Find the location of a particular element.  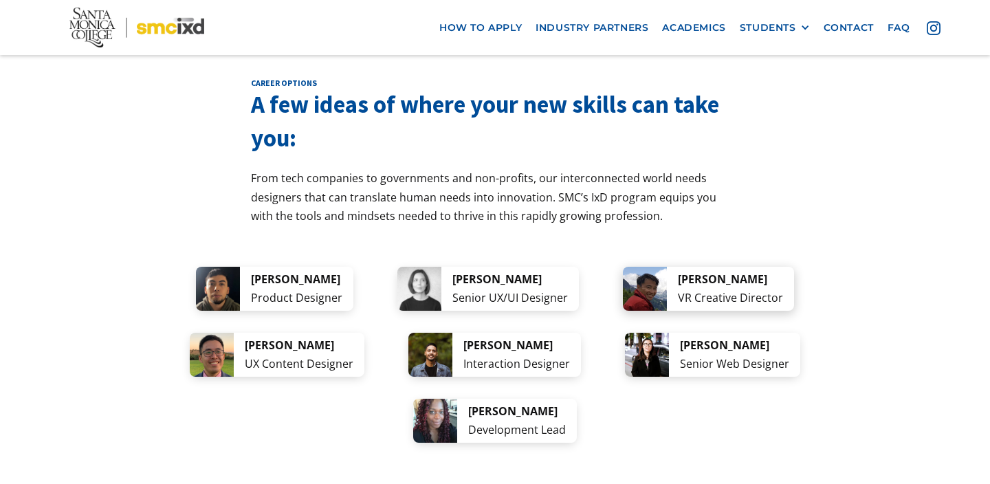

a: how to apply is located at coordinates (481, 28).